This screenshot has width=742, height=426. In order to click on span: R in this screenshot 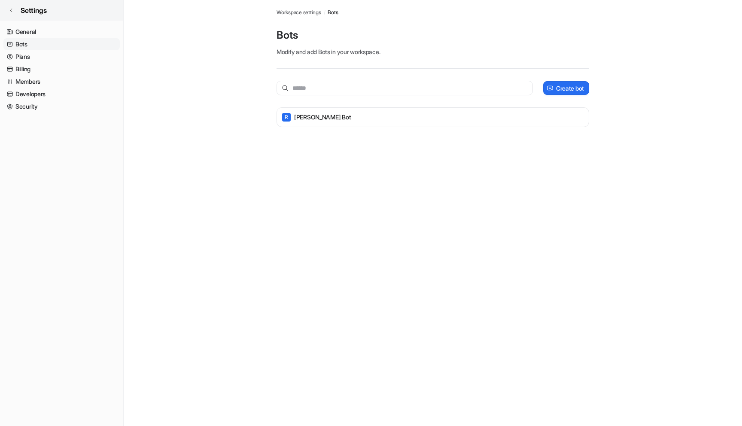, I will do `click(287, 117)`.